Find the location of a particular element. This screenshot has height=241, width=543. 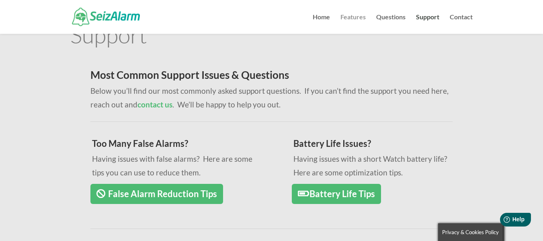

a: Questions is located at coordinates (391, 24).